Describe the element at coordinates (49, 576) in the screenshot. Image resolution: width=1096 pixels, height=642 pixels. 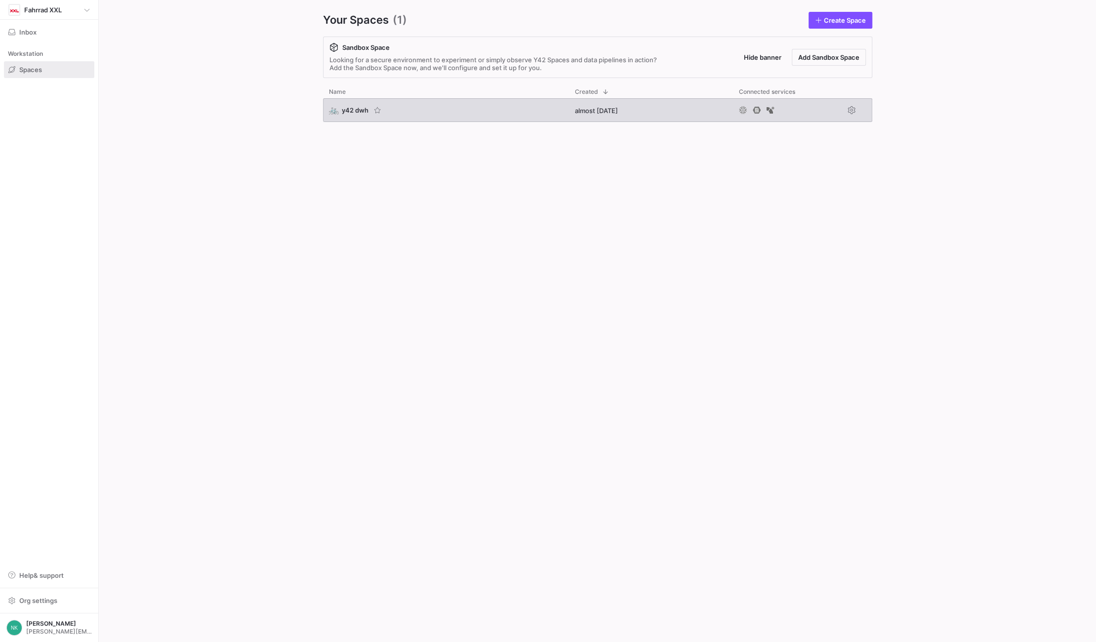
I see `button: Help& support` at that location.